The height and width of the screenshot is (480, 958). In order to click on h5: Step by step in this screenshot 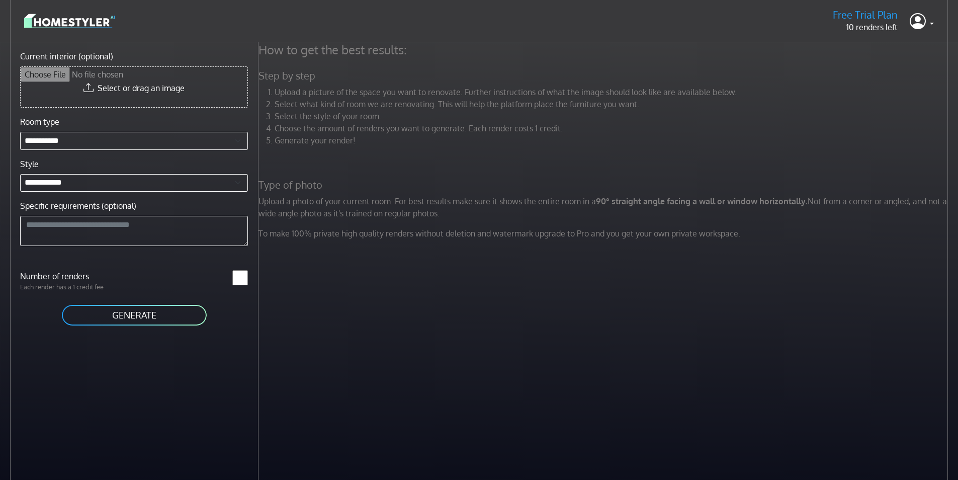, I will do `click(605, 75)`.